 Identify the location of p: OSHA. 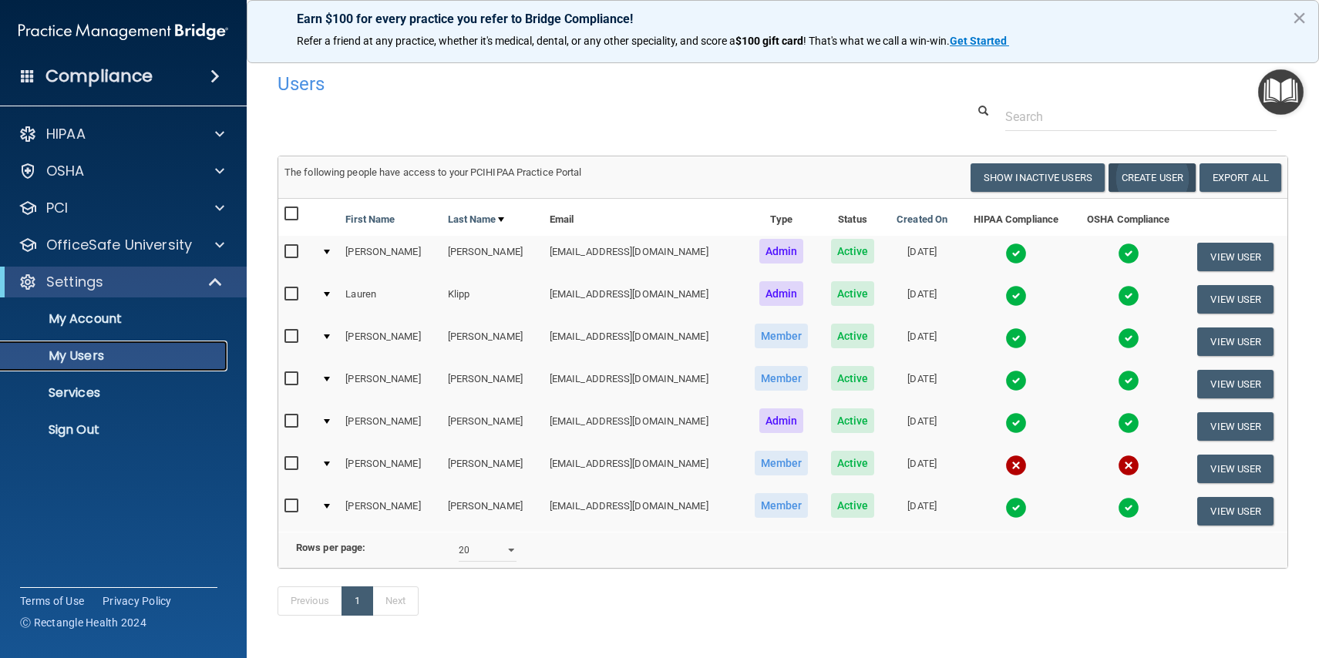
(66, 171).